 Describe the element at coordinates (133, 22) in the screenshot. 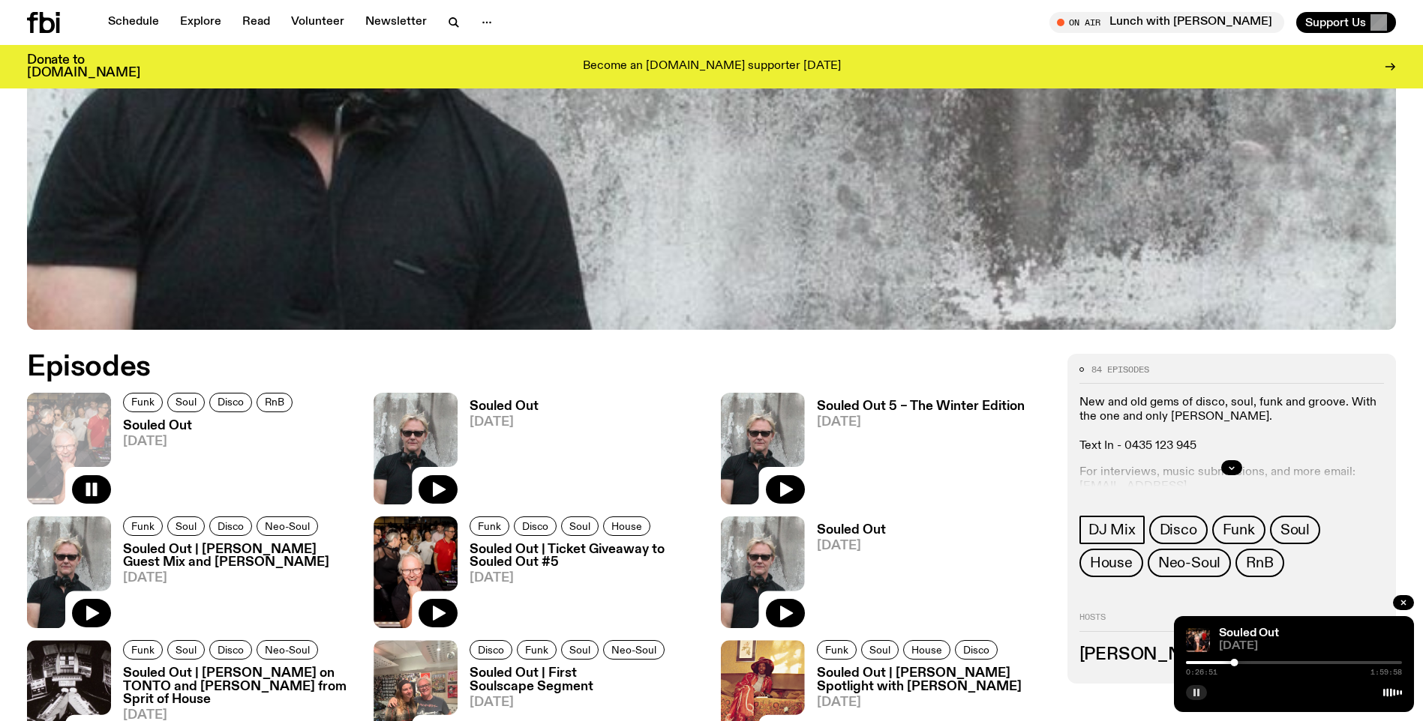

I see `a: Schedule` at that location.